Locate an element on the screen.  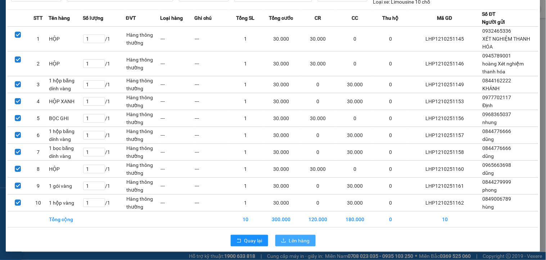
td: 7 is located at coordinates (38, 152).